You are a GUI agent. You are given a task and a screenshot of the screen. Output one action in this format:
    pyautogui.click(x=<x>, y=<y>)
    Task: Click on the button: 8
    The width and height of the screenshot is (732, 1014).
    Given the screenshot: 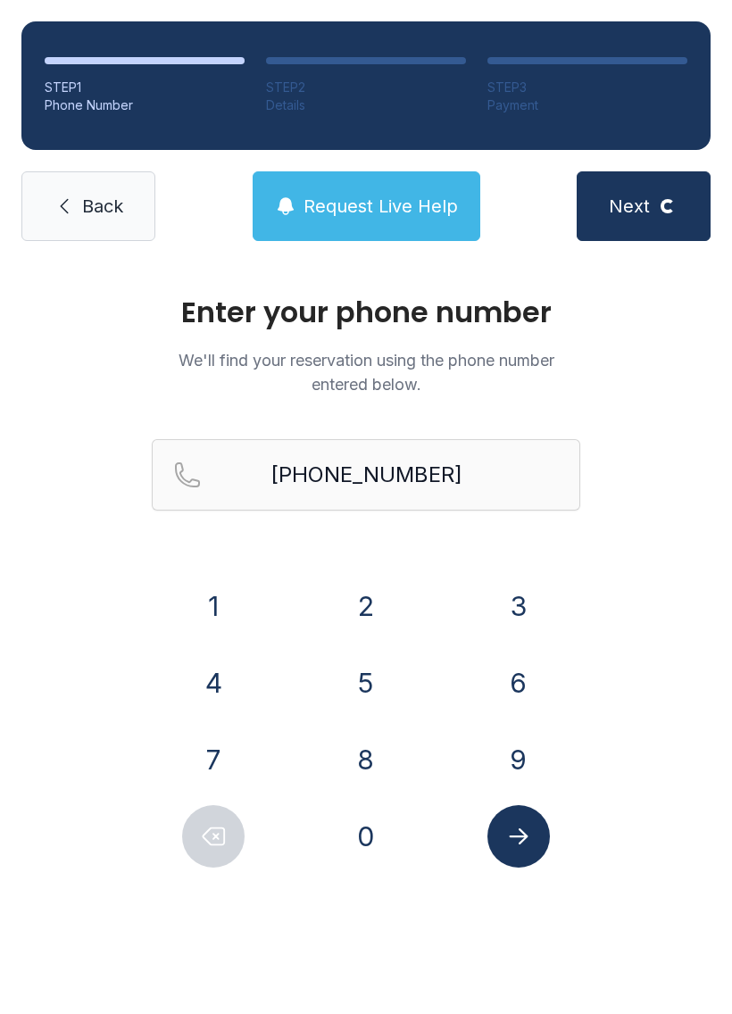 What is the action you would take?
    pyautogui.click(x=366, y=759)
    